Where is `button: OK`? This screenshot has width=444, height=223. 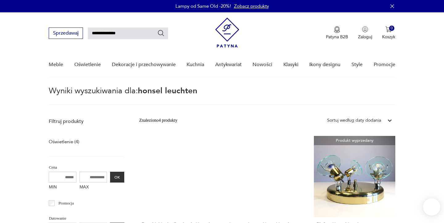 button: OK is located at coordinates (117, 177).